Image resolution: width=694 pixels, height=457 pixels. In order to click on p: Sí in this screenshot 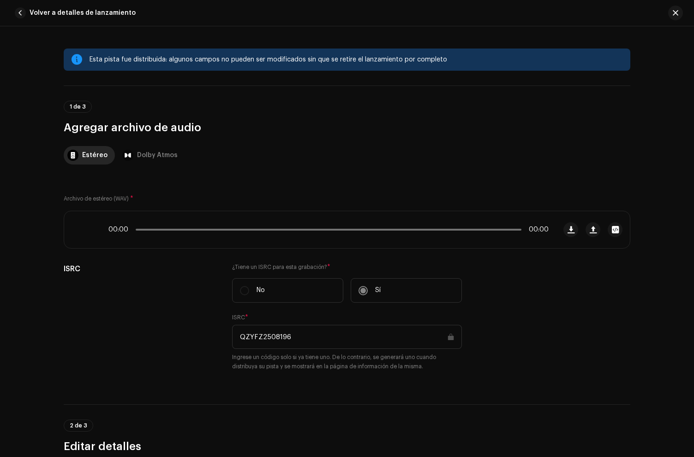, I will do `click(378, 290)`.